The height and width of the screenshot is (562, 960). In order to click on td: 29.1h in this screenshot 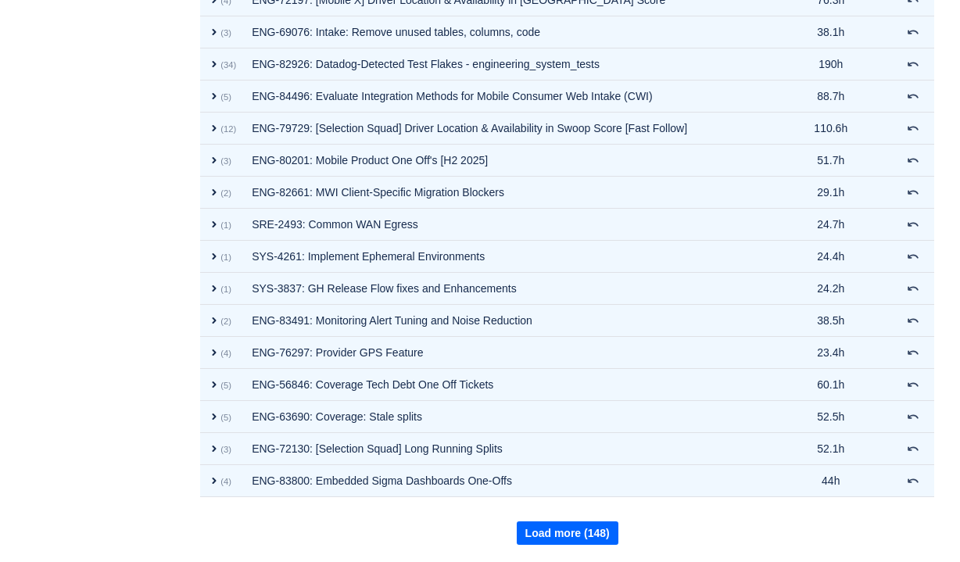, I will do `click(830, 192)`.